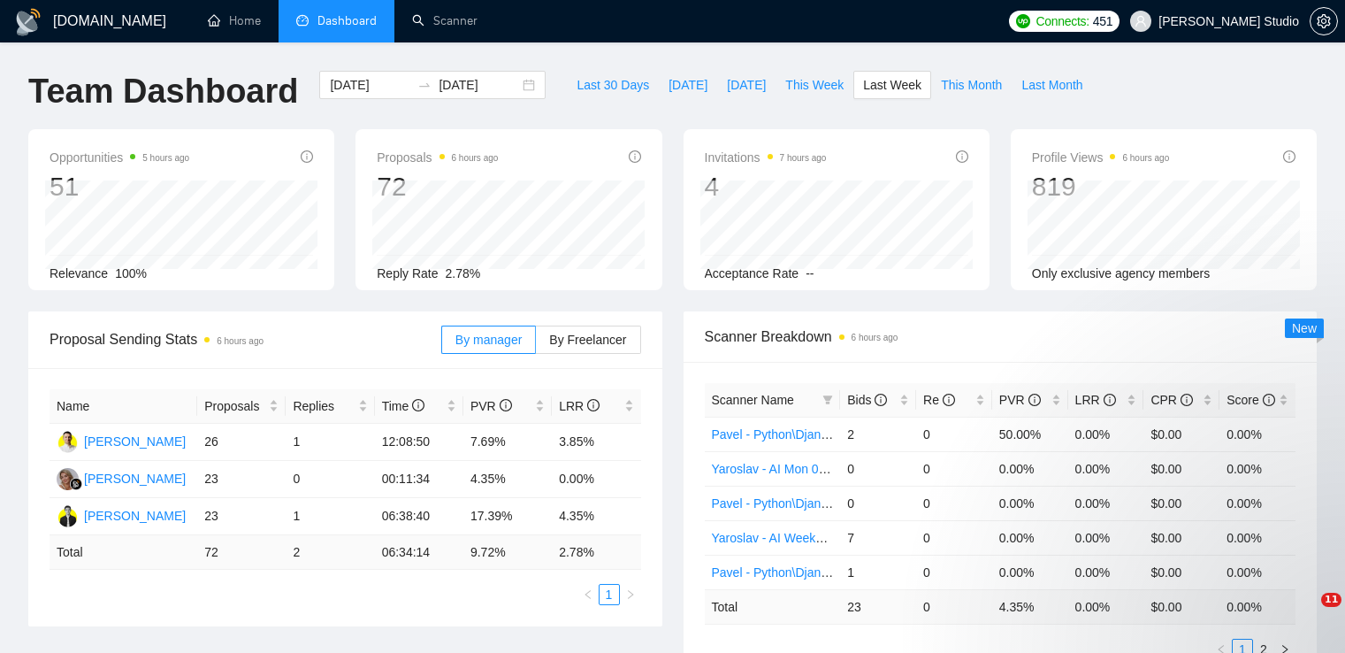 The height and width of the screenshot is (653, 1345). Describe the element at coordinates (1121, 273) in the screenshot. I see `span: Only exclusive agency members` at that location.